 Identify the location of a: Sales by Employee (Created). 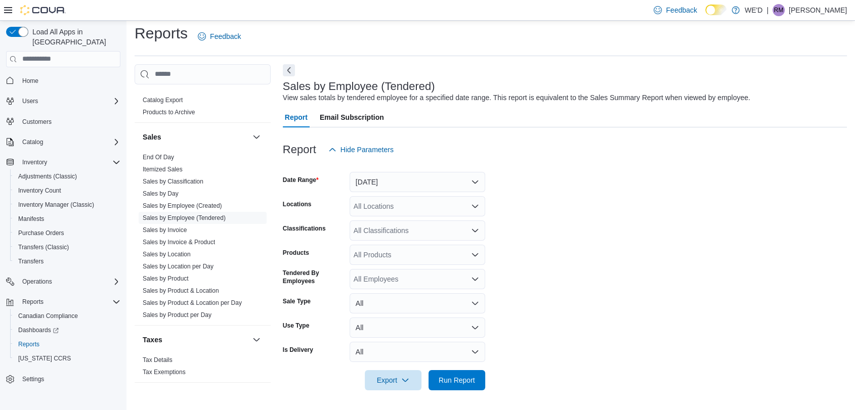
(182, 206).